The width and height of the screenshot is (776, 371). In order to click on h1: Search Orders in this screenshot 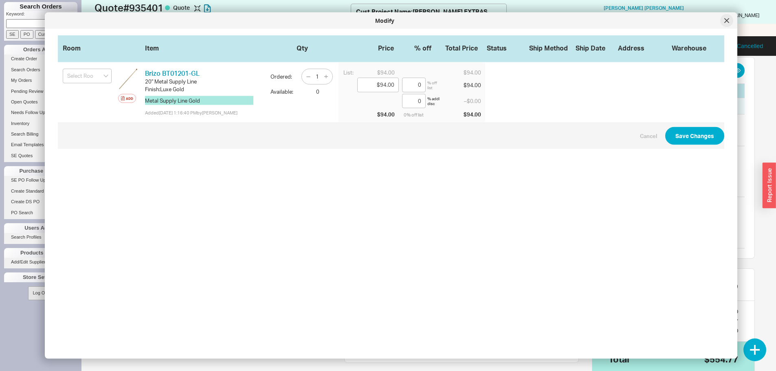, I will do `click(41, 7)`.